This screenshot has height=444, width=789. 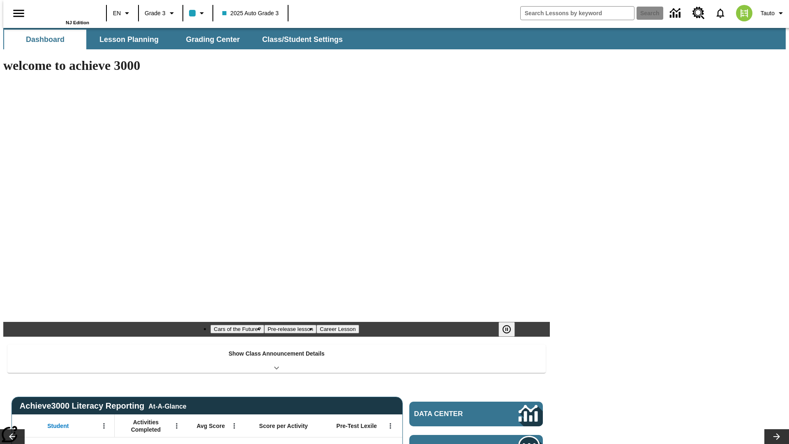 I want to click on button: Profile/Settings, so click(x=773, y=13).